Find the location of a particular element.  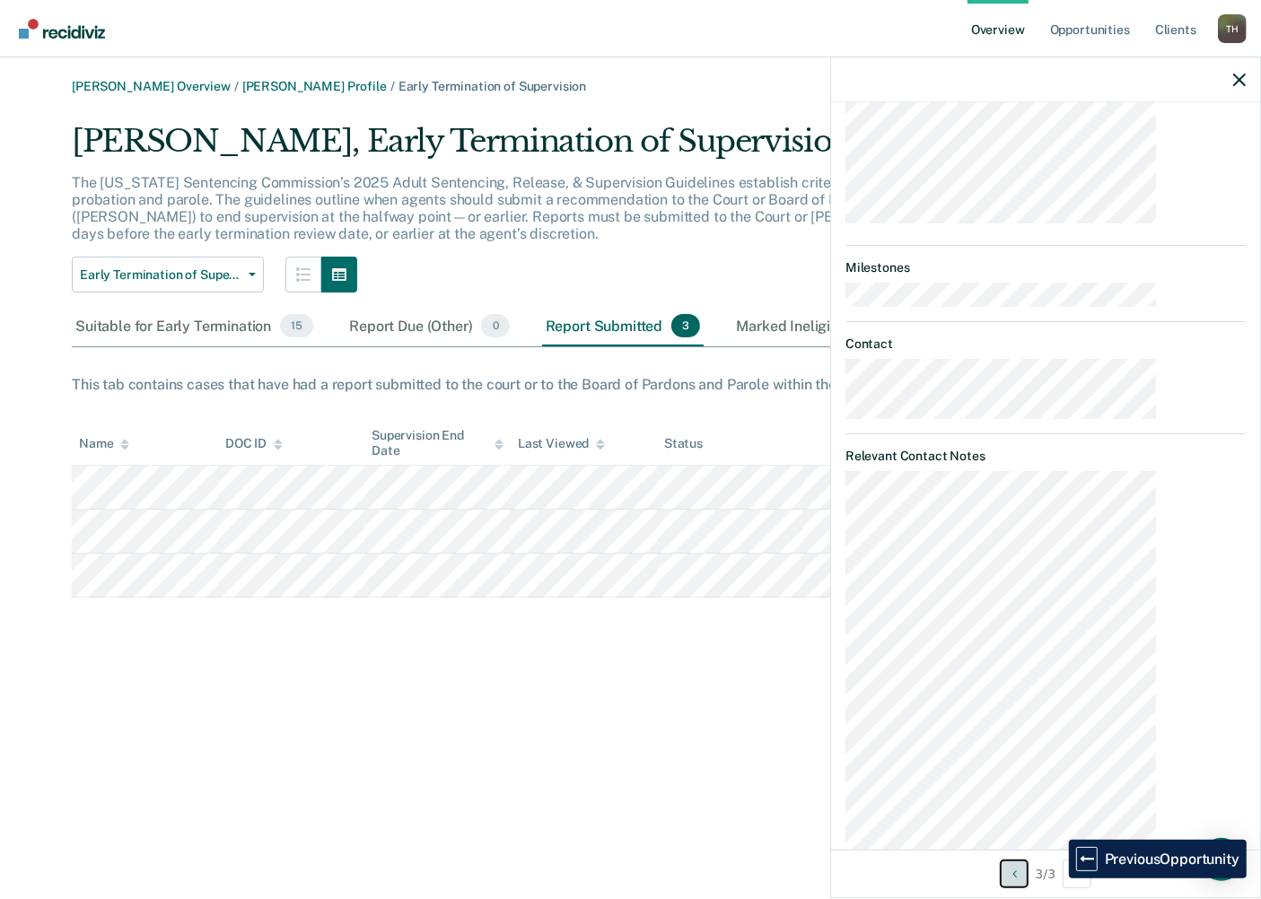

div: DOC ID is located at coordinates (254, 443).